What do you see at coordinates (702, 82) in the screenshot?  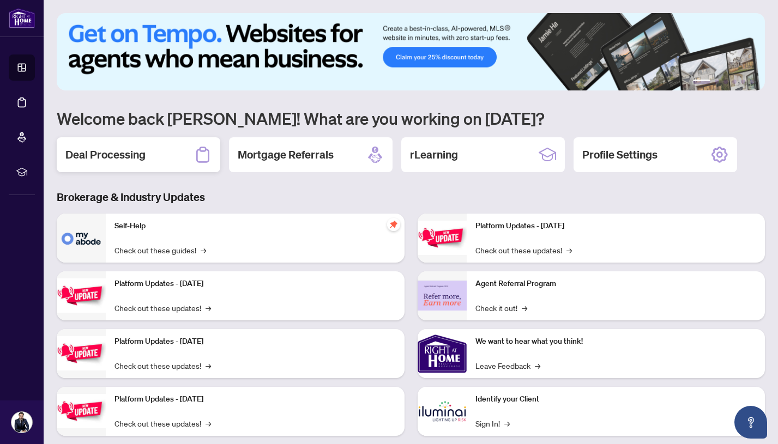 I see `button: 1` at bounding box center [702, 82].